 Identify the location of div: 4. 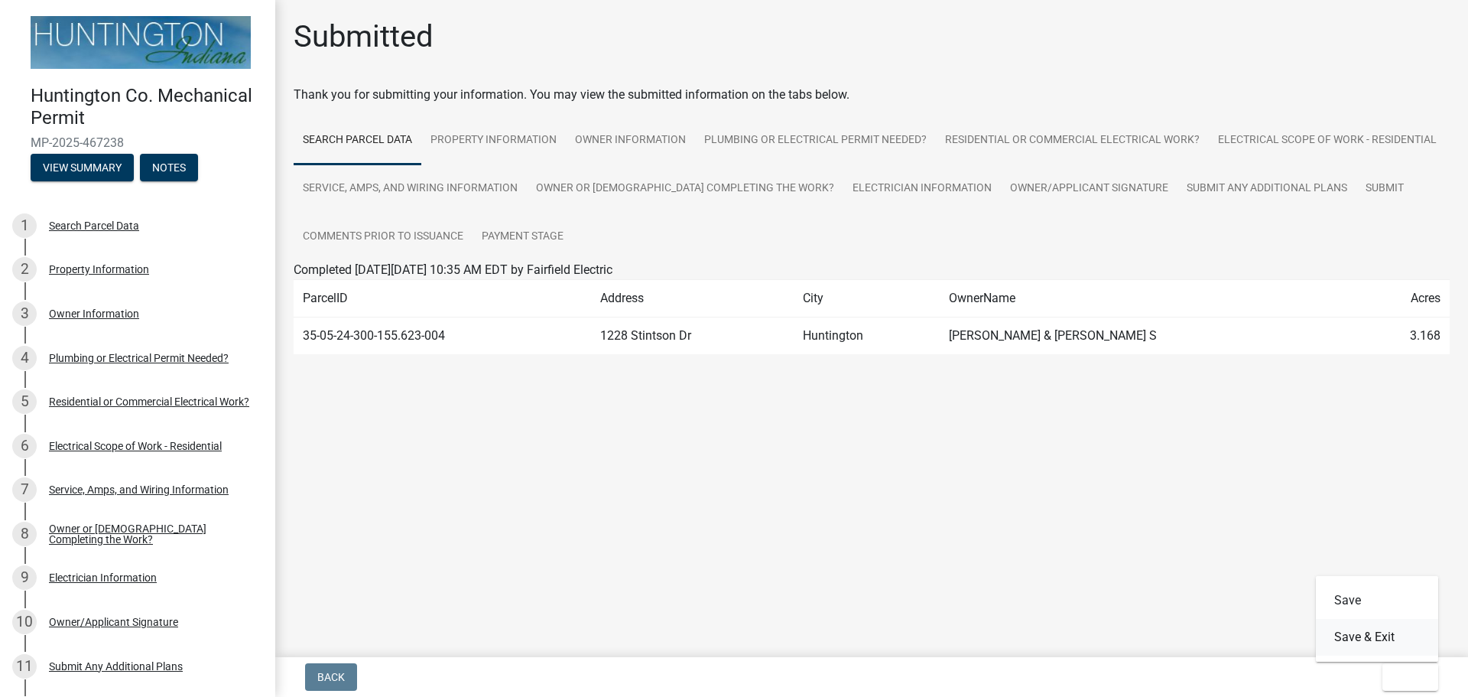
(24, 358).